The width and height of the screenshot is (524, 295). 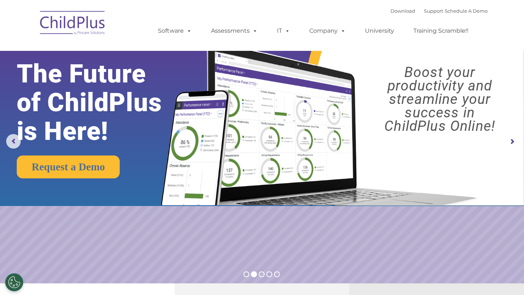 What do you see at coordinates (440, 99) in the screenshot?
I see `rs-layer: Boost your productivity and streamline your success in ChildPlus Online!` at bounding box center [440, 99].